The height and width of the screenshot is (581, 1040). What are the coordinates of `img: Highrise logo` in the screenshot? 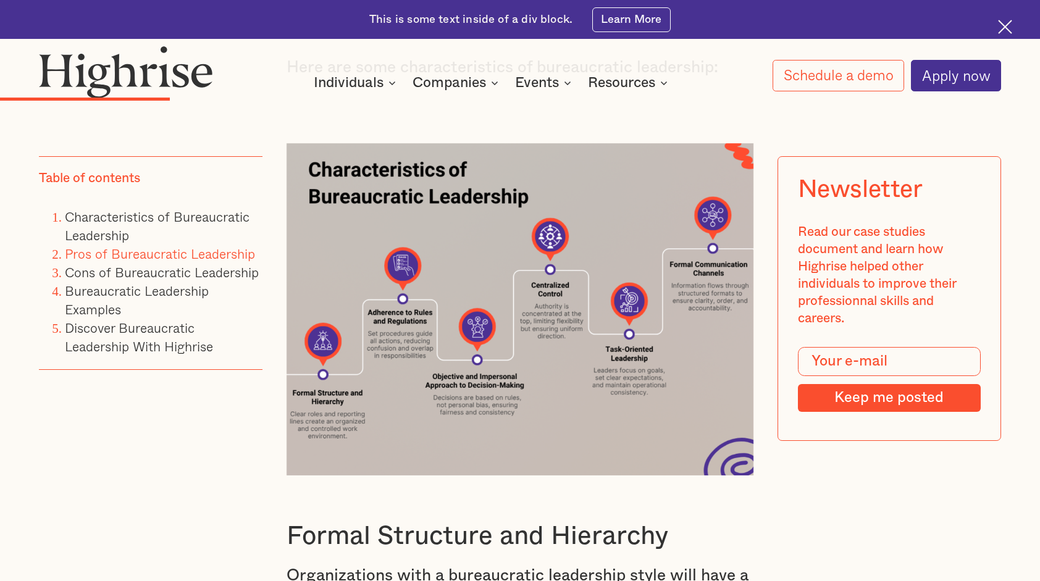 It's located at (126, 72).